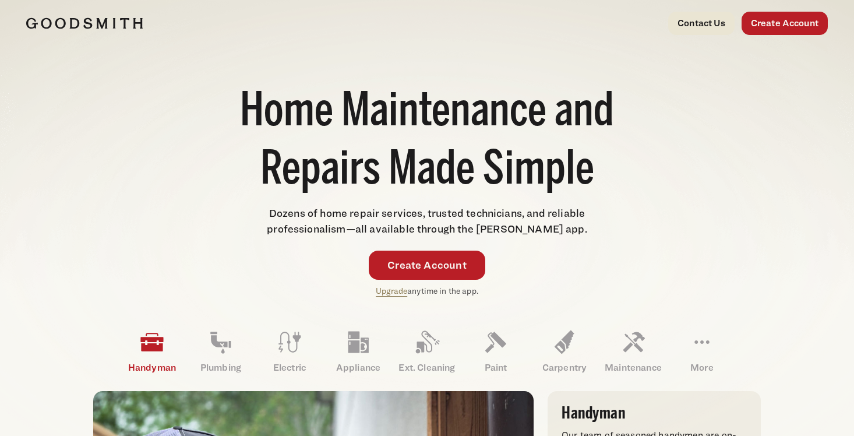 The width and height of the screenshot is (854, 436). Describe the element at coordinates (427, 221) in the screenshot. I see `span: Dozens of home repair services, trusted technicians, and reliable professionalism—all available t...` at that location.